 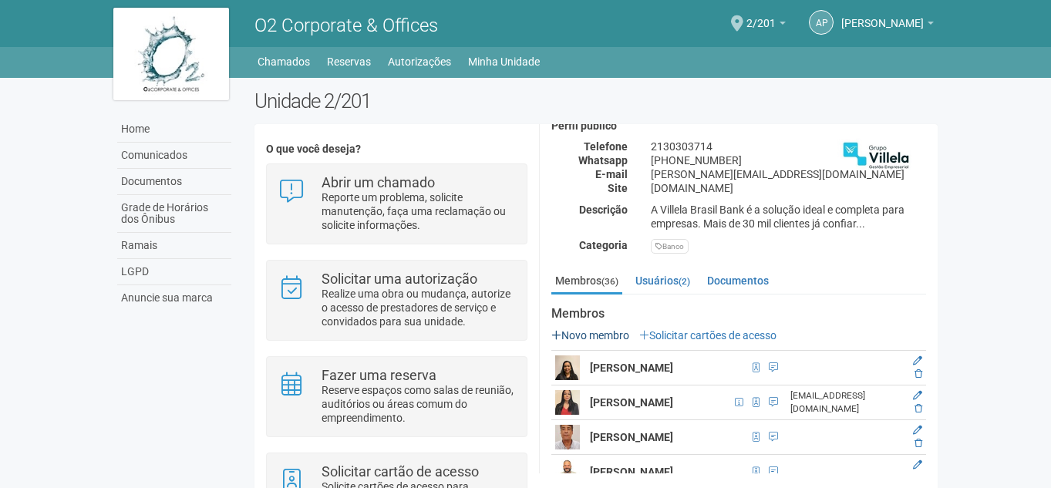 I want to click on a: Abrir um chamado Reporte um problema, solicite manutenção, faça uma reclamação ou solicite inform..., so click(x=396, y=204).